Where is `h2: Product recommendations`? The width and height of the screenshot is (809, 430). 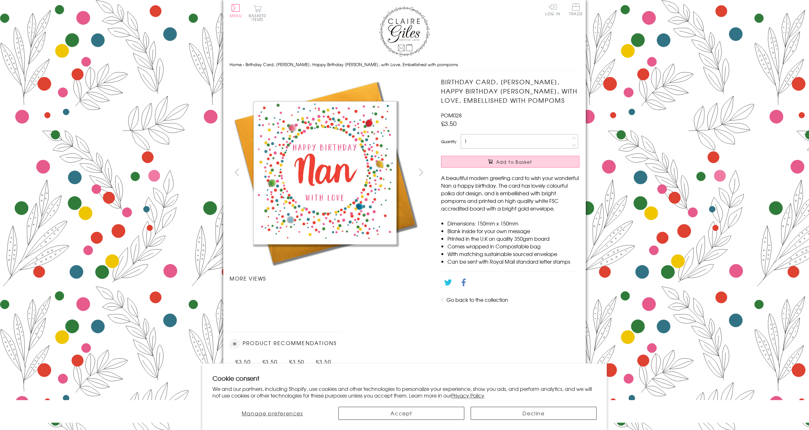
h2: Product recommendations is located at coordinates (283, 344).